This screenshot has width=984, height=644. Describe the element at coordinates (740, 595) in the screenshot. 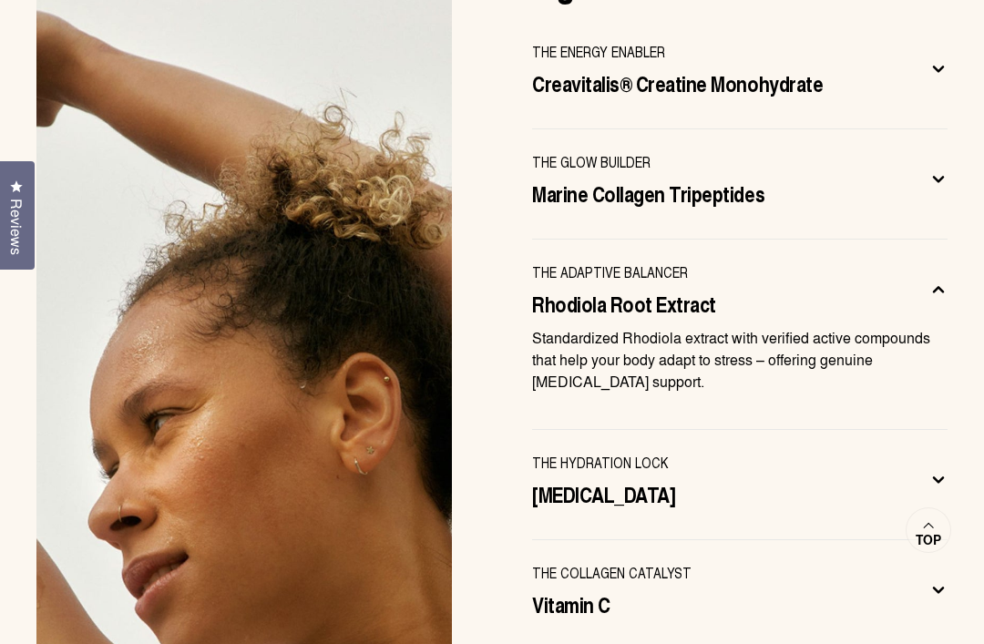

I see `button: THE COLLAGEN CATALYST Vitamin C` at that location.